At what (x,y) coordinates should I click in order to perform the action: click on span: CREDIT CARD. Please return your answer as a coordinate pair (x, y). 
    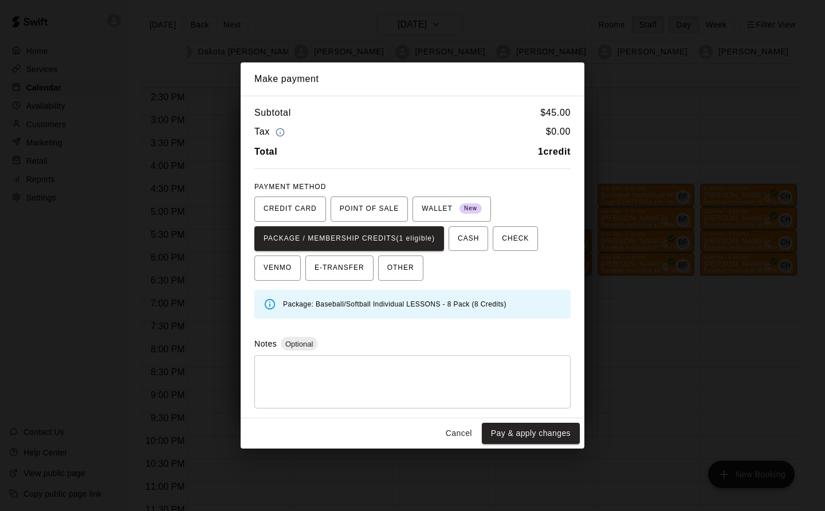
    Looking at the image, I should click on (290, 209).